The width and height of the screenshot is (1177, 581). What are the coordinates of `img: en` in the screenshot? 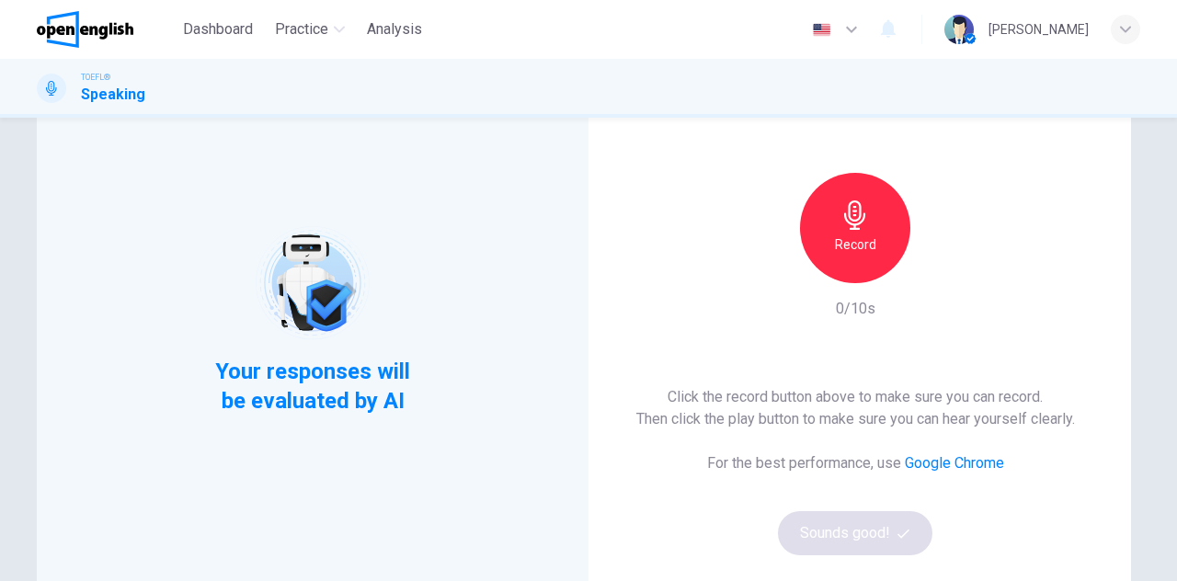 It's located at (821, 29).